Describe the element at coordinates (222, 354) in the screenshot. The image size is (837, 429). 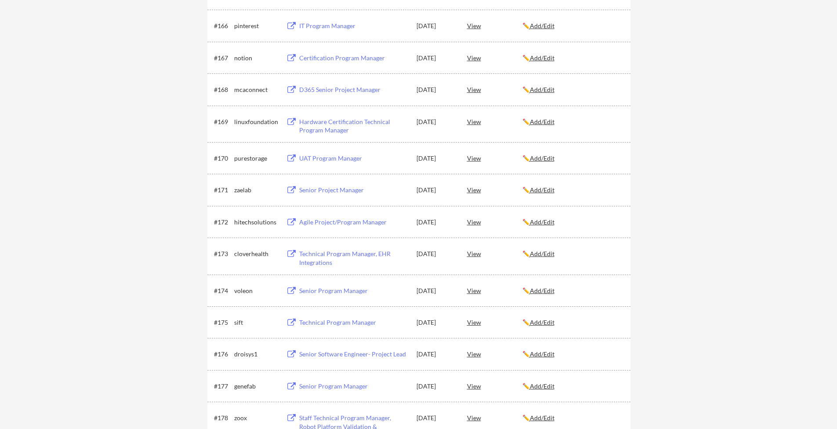
I see `div: #176` at that location.